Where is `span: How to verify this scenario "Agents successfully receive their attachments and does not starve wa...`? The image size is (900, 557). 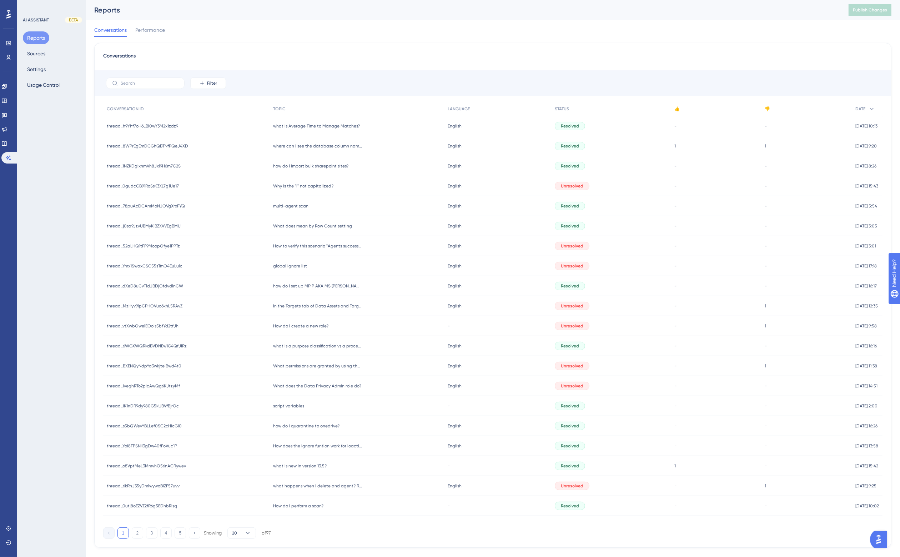
span: How to verify this scenario "Agents successfully receive their attachments and does not starve wa... is located at coordinates (318, 246).